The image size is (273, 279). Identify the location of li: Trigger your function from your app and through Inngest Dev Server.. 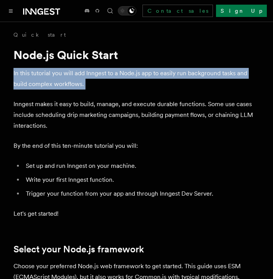
(142, 193).